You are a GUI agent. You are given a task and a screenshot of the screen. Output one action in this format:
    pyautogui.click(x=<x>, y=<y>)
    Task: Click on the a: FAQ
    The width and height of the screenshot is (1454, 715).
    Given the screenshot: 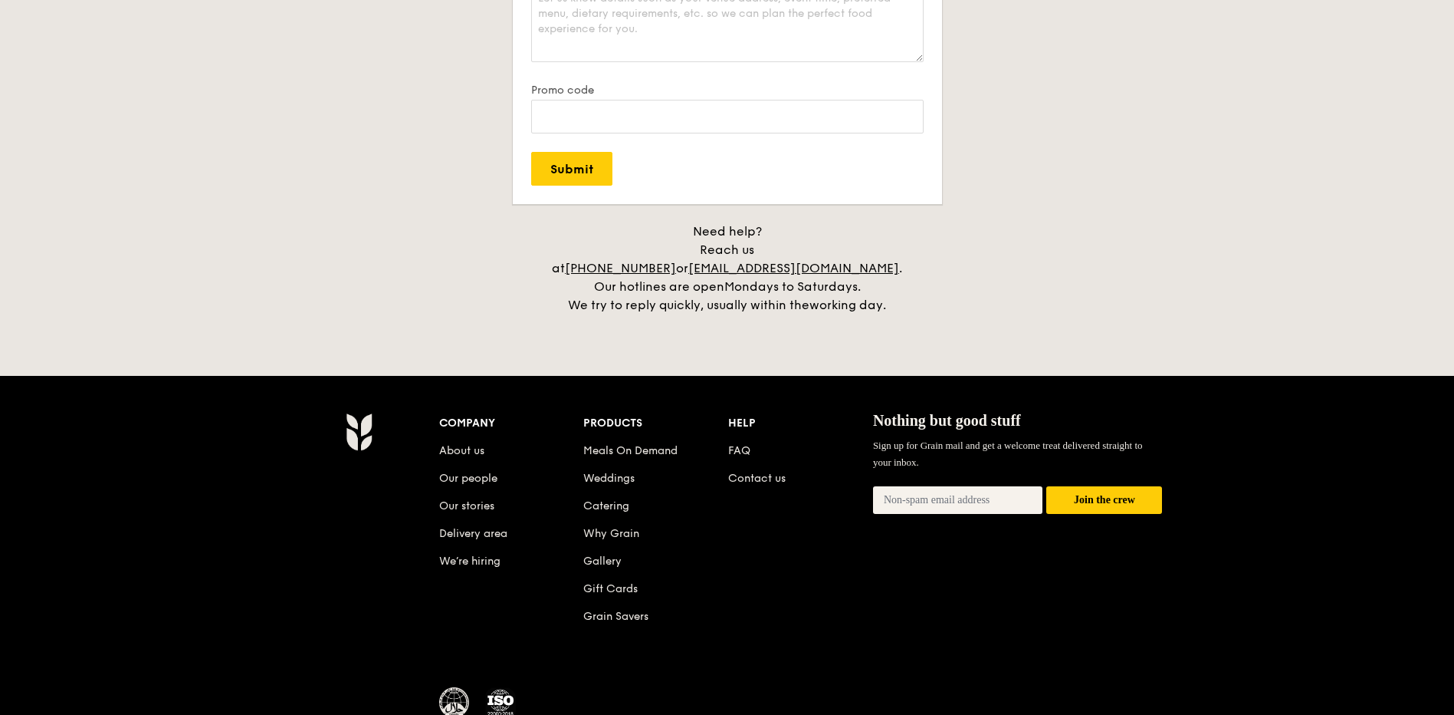 What is the action you would take?
    pyautogui.click(x=739, y=450)
    